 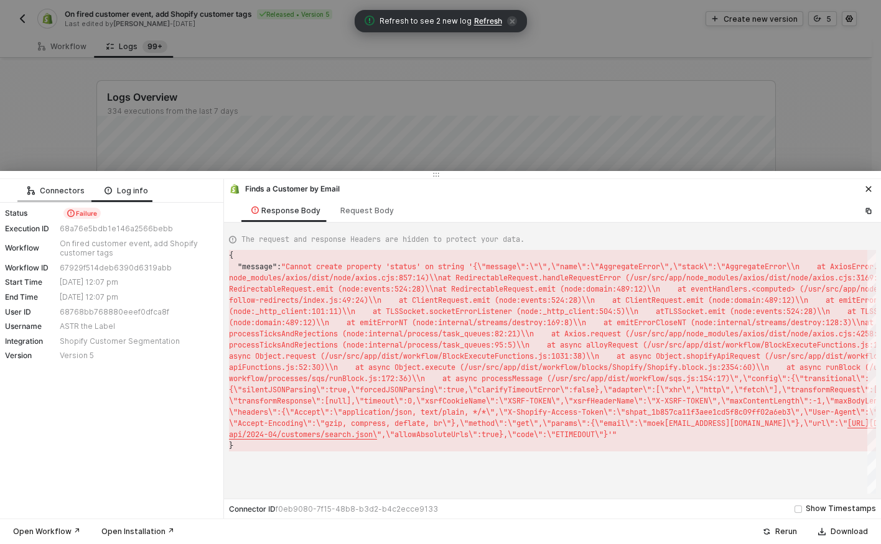 What do you see at coordinates (383, 240) in the screenshot?
I see `span: The request and response Headers are hidden to protect your data.` at bounding box center [383, 240].